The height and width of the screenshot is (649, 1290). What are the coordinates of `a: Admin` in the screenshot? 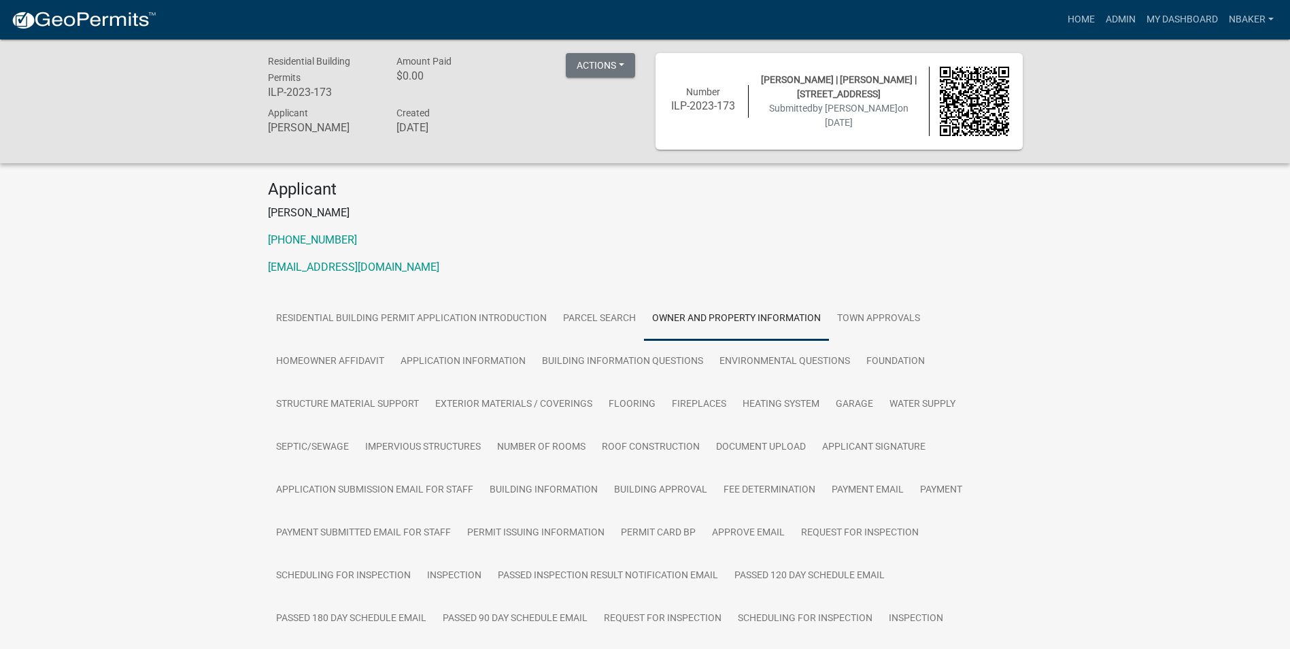 It's located at (1121, 20).